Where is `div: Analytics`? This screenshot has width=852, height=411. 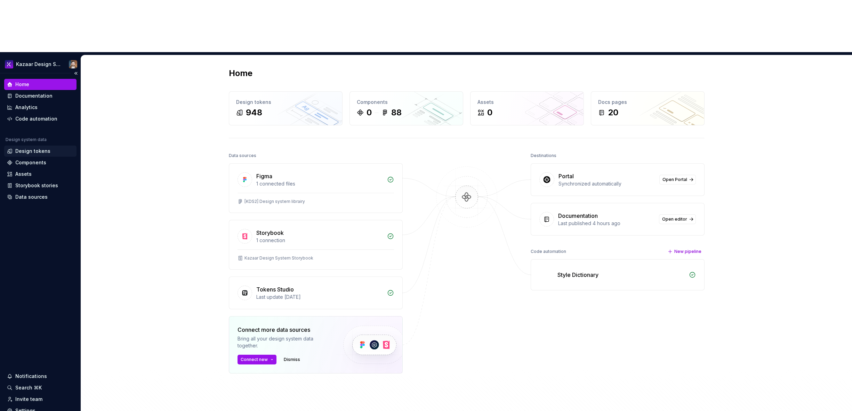 div: Analytics is located at coordinates (26, 107).